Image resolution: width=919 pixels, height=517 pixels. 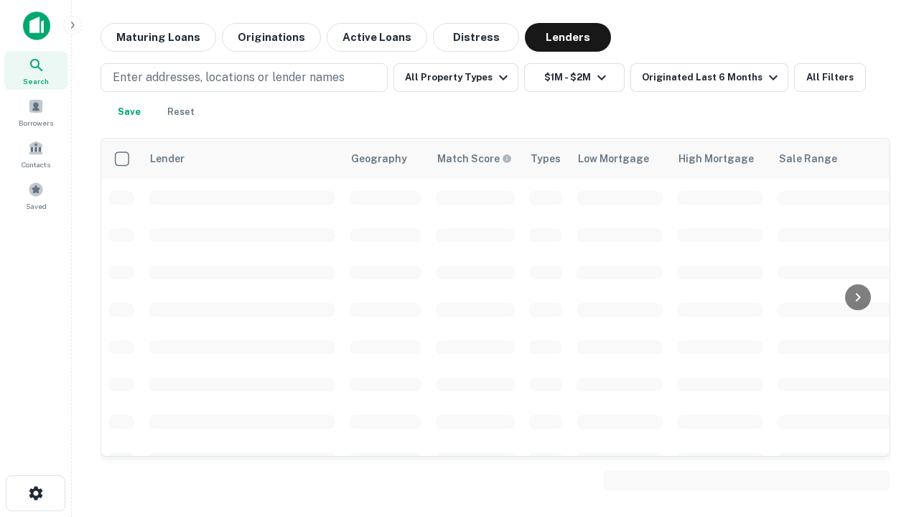 I want to click on a: Saved, so click(x=36, y=195).